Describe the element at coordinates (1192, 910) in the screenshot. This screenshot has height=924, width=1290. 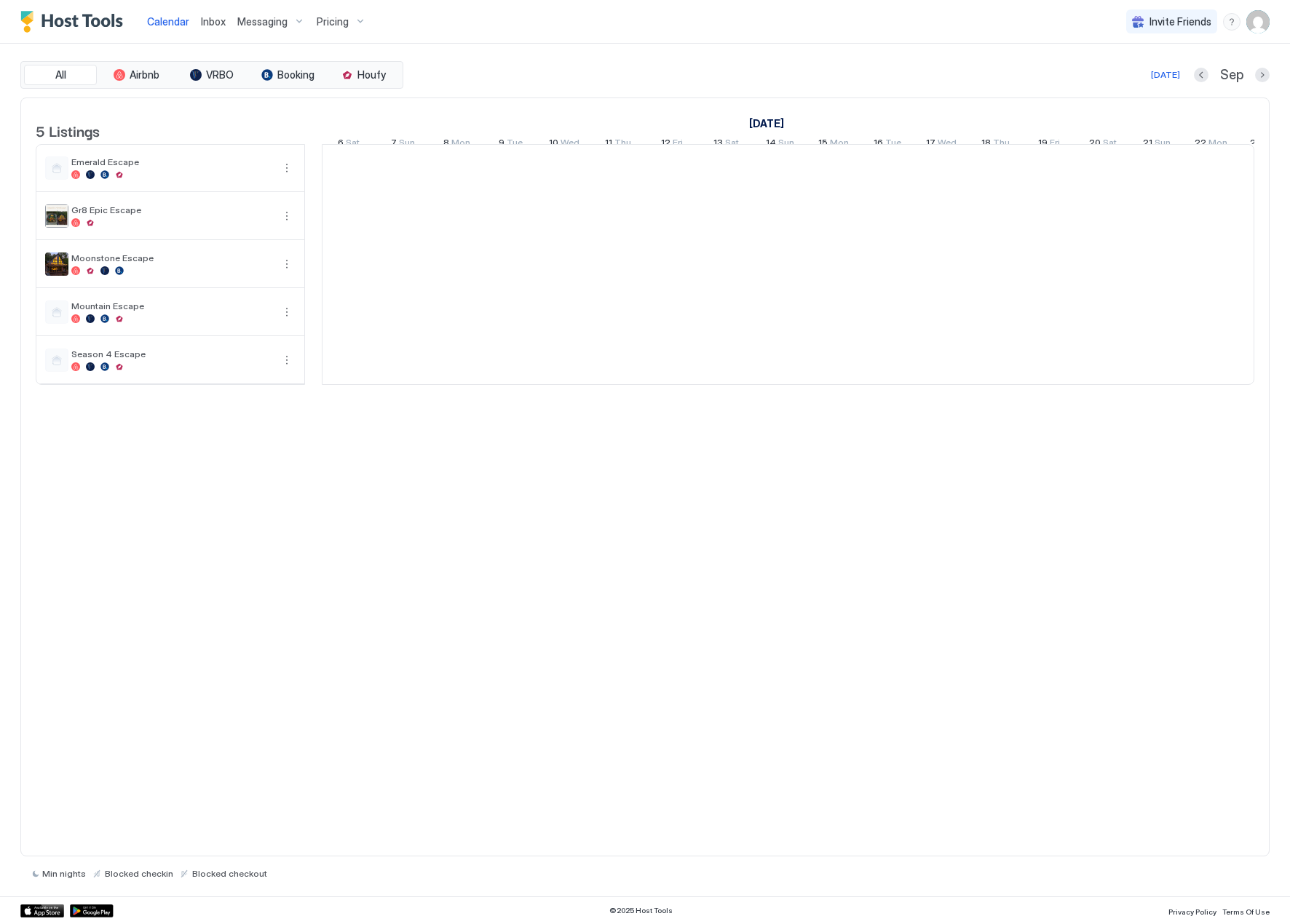
I see `a: Privacy Policy` at that location.